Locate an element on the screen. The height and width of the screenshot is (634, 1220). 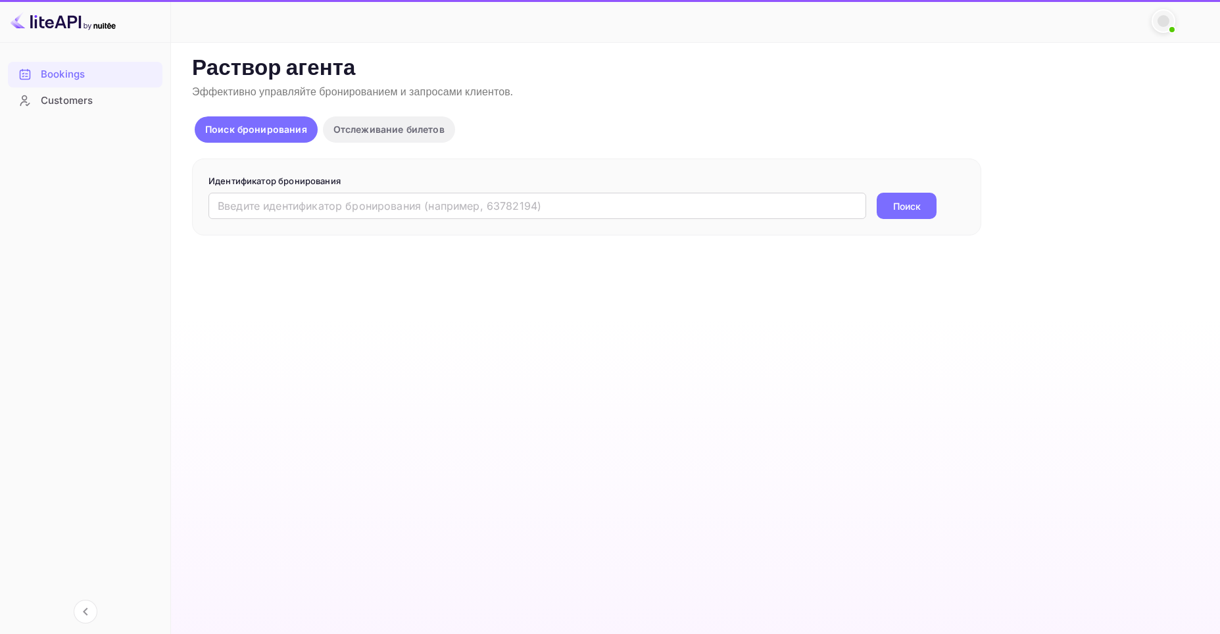
ya-tr-span: Поиск is located at coordinates (907, 206).